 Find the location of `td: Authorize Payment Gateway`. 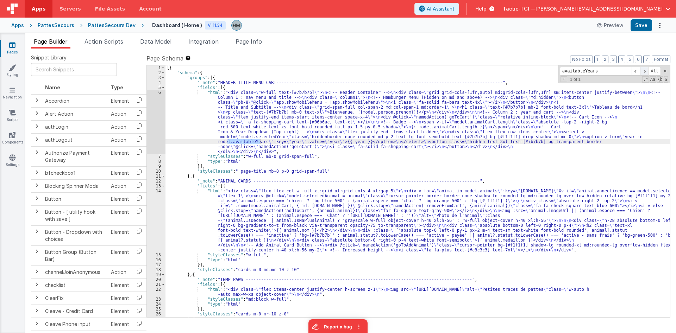

td: Authorize Payment Gateway is located at coordinates (75, 156).